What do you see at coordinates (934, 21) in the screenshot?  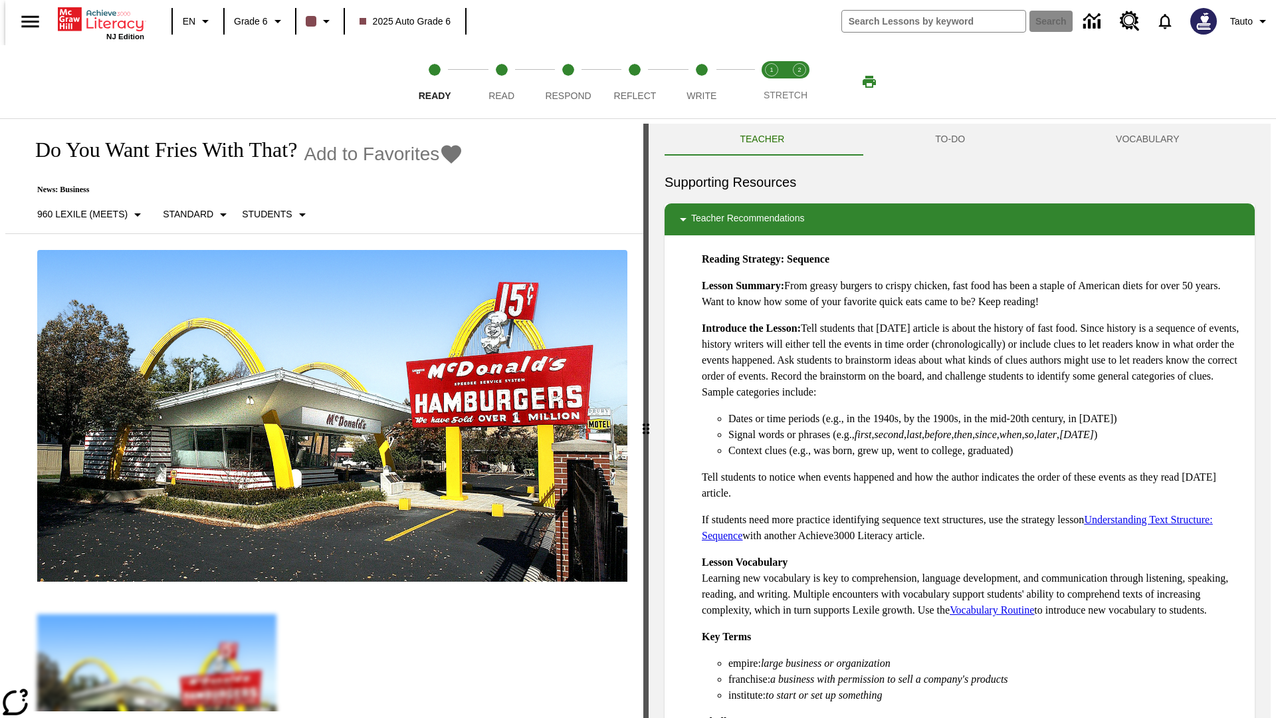 I see `input: search field` at bounding box center [934, 21].